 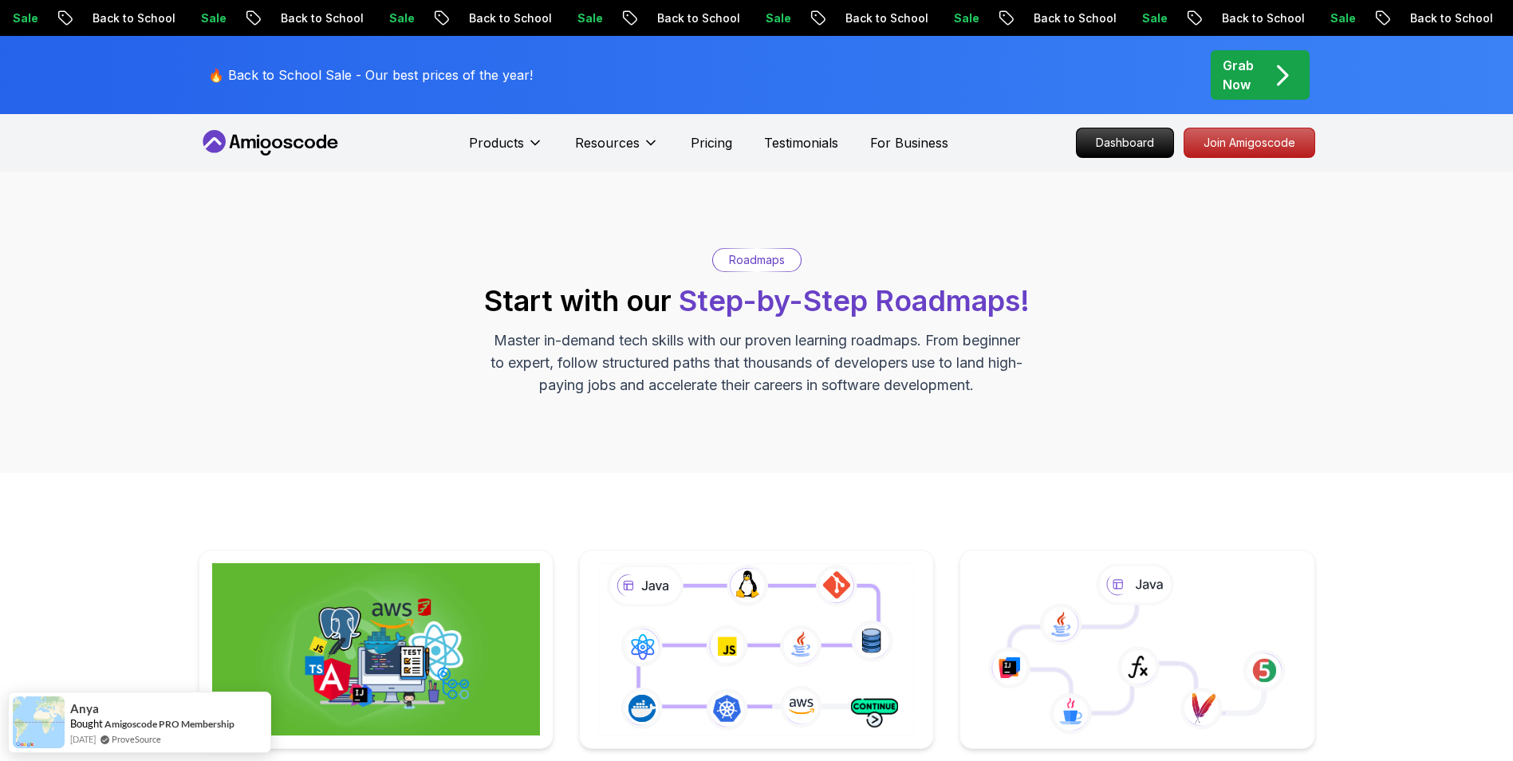 I want to click on p: Resources, so click(x=607, y=143).